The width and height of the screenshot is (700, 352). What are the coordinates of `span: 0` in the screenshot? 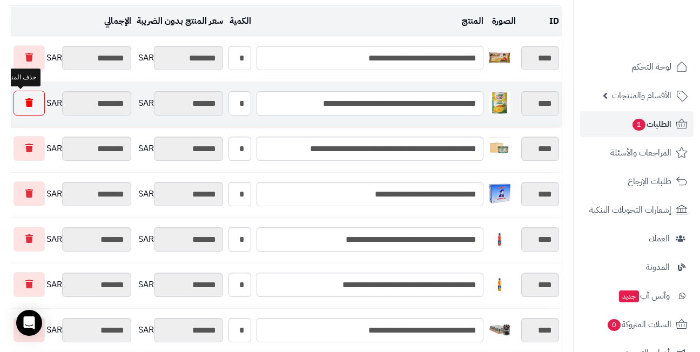 It's located at (614, 325).